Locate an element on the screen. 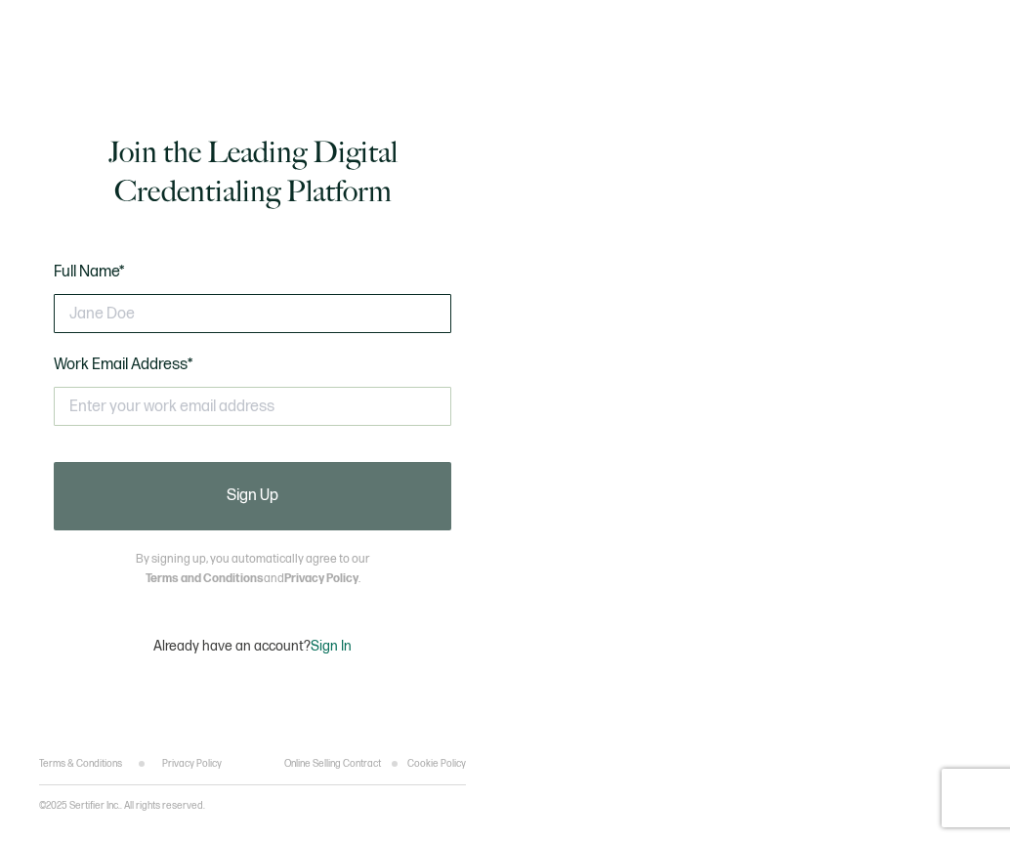 This screenshot has width=1010, height=841. h1: Join the Leading Digital Credentialing Platform is located at coordinates (252, 172).